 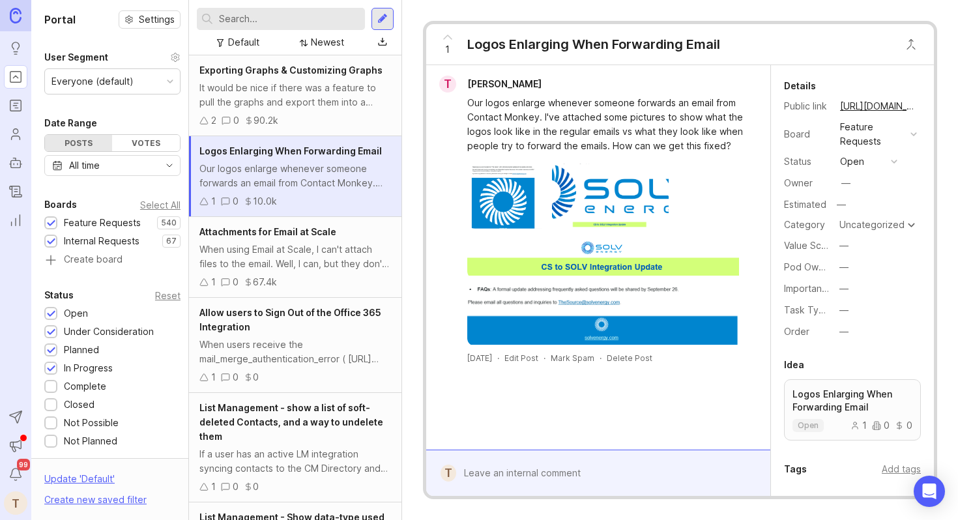 What do you see at coordinates (805, 205) in the screenshot?
I see `div: Estimated` at bounding box center [805, 205].